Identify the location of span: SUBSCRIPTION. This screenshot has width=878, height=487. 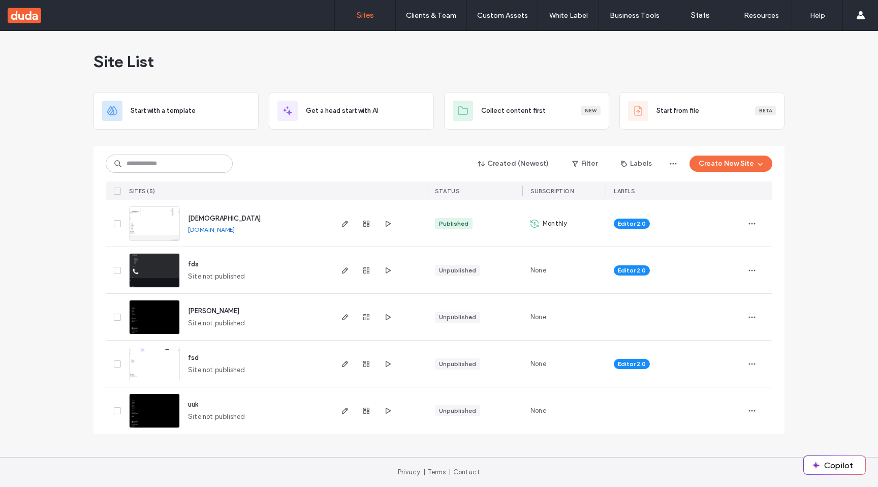
(552, 191).